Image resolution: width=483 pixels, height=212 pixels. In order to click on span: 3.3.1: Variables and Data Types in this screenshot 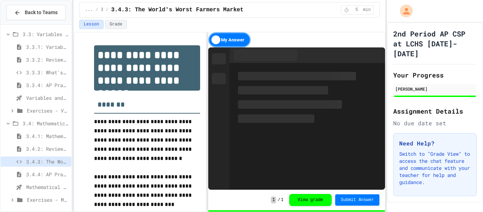, I will do `click(47, 47)`.